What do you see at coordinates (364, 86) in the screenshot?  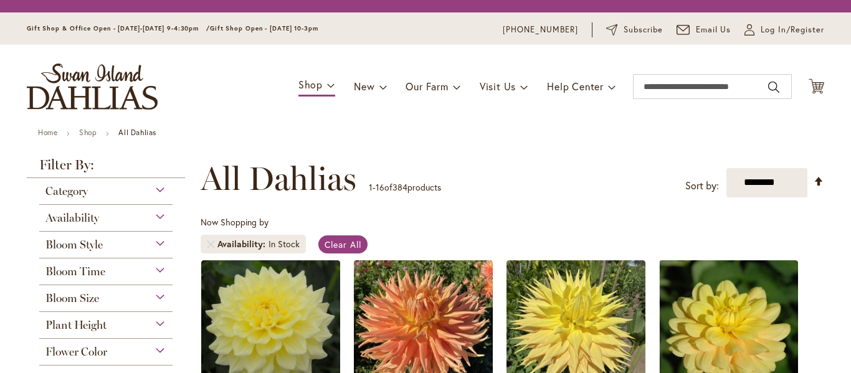 I see `span: New` at bounding box center [364, 86].